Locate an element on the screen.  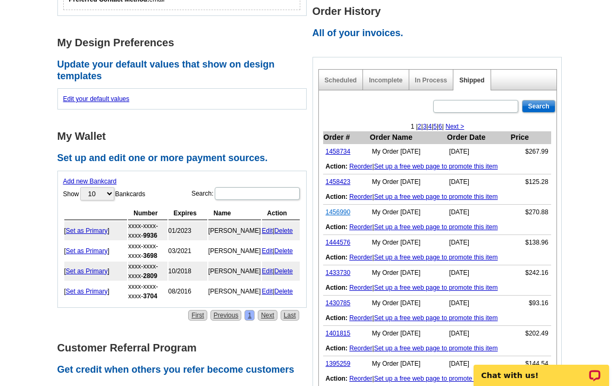
a: 4 is located at coordinates (429, 126).